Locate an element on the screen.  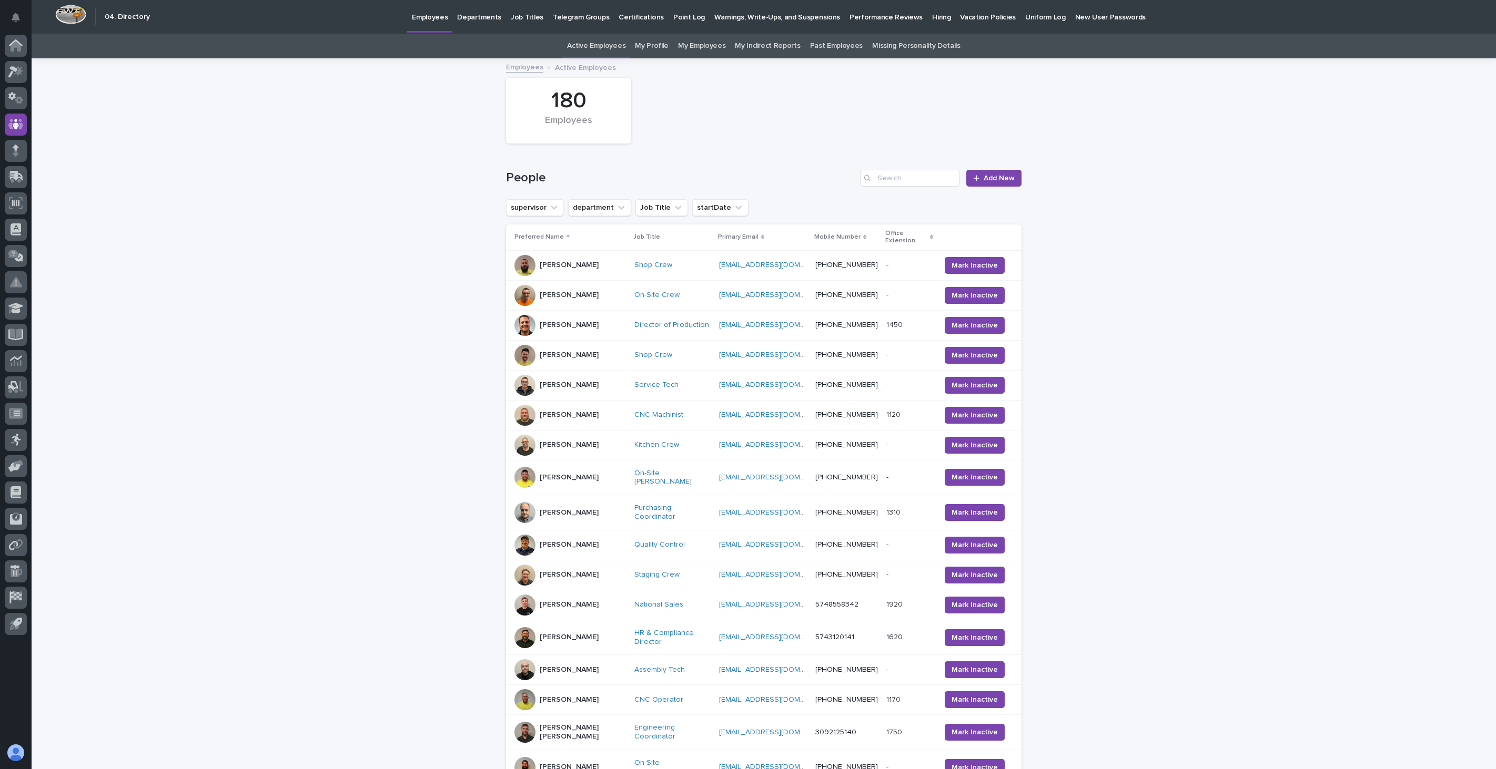
a: My Indirect Reports is located at coordinates (767, 46).